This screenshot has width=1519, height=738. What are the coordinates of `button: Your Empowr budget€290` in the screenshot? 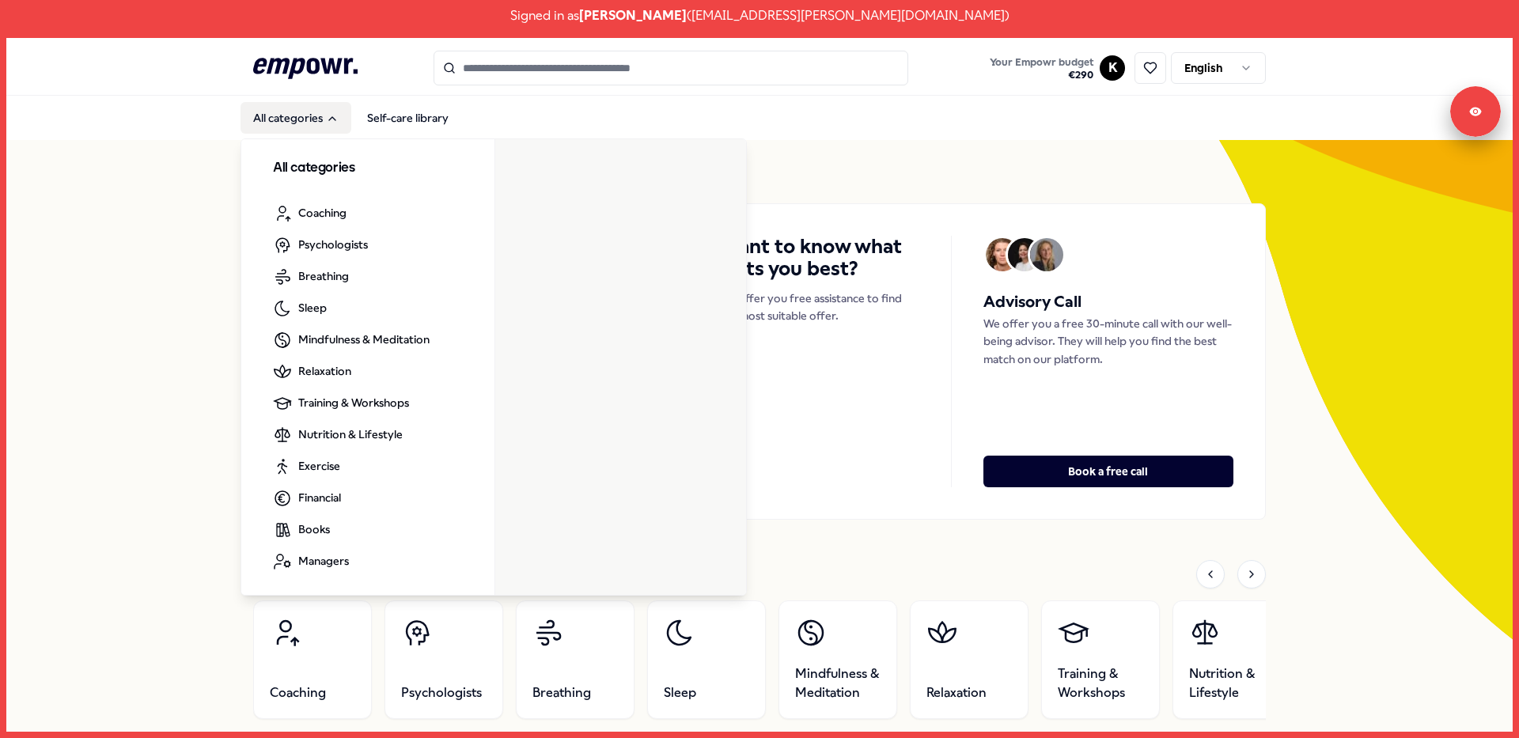 It's located at (1041, 69).